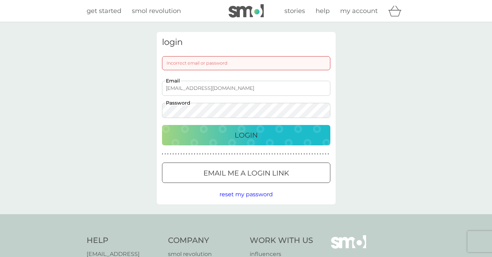 This screenshot has width=492, height=257. Describe the element at coordinates (246, 194) in the screenshot. I see `button: reset my password` at that location.